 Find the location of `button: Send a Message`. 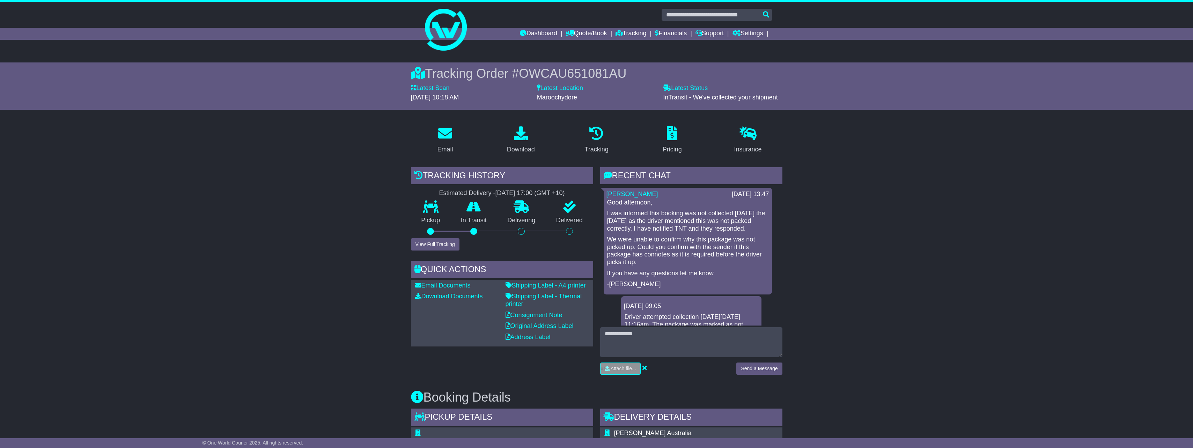

button: Send a Message is located at coordinates (759, 369).